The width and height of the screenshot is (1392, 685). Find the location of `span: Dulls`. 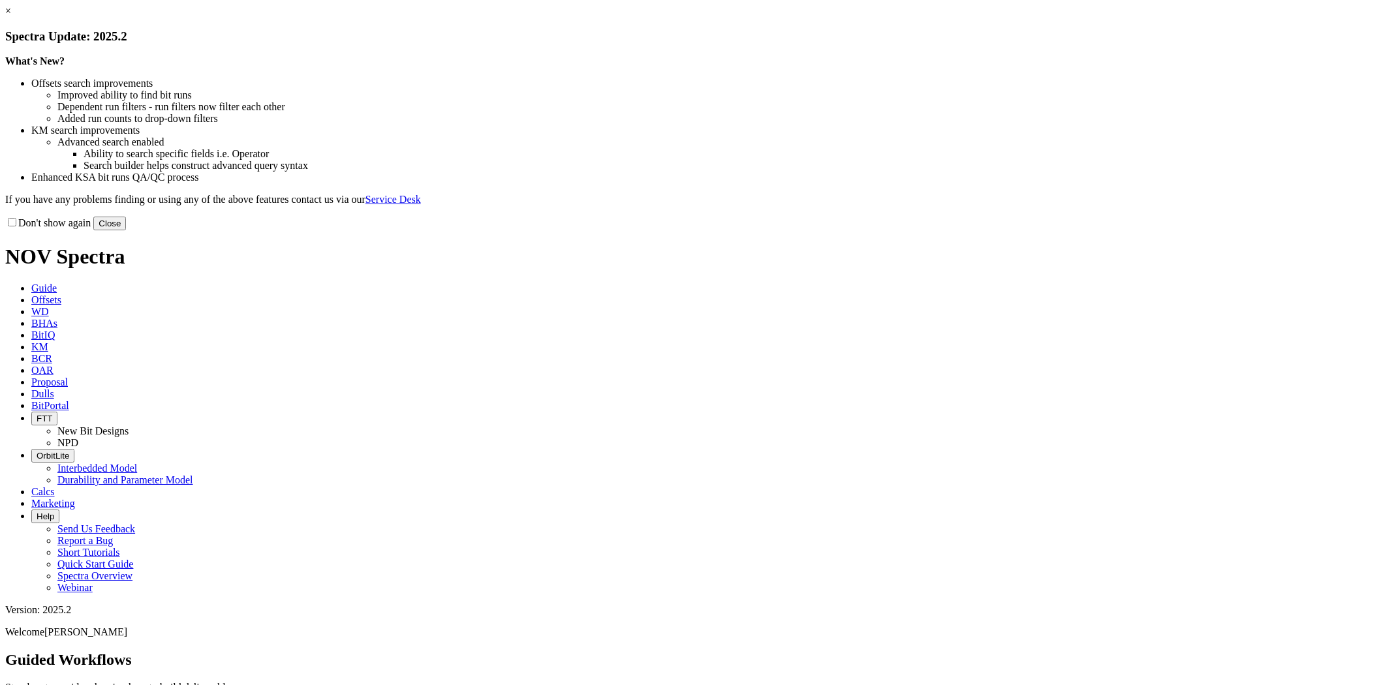

span: Dulls is located at coordinates (42, 393).